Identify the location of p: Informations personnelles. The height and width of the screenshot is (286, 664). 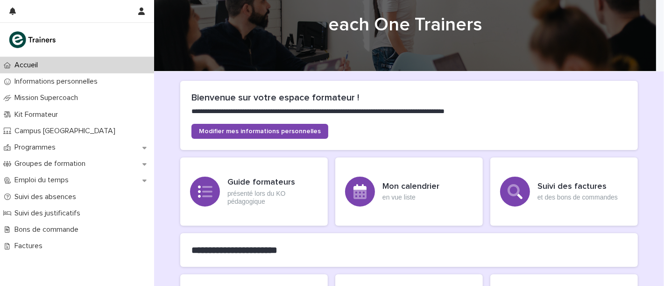
(58, 81).